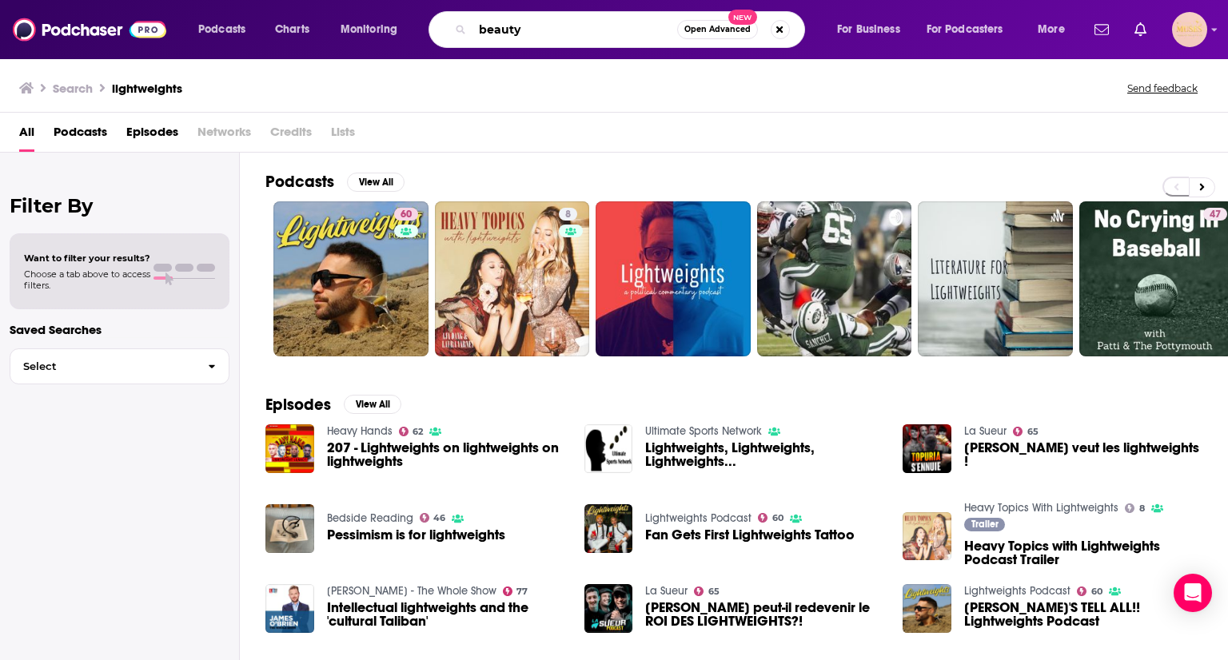  What do you see at coordinates (926, 536) in the screenshot?
I see `img: Heavy Topics with Lightweights Podcast Trailer` at bounding box center [926, 536].